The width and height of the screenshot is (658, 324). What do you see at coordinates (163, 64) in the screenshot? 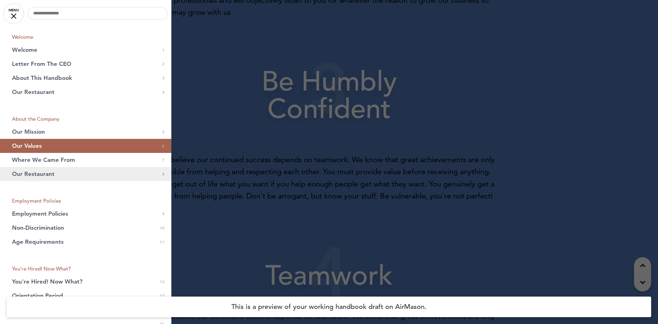
I see `span: 2` at bounding box center [163, 64].